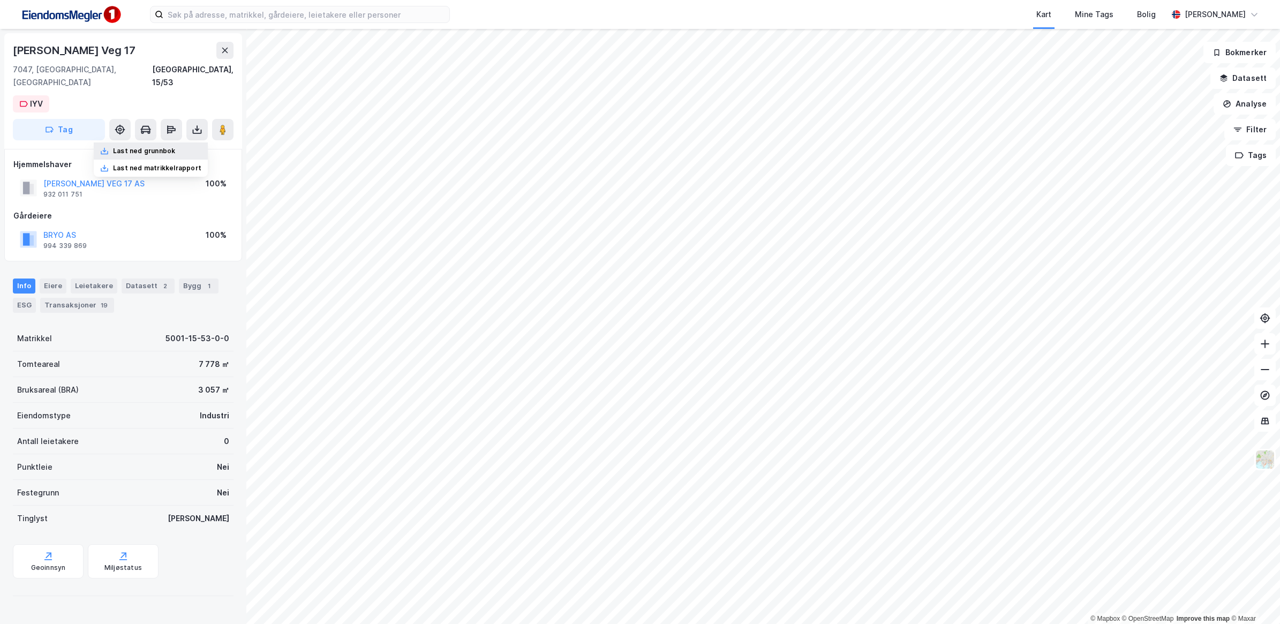 Image resolution: width=1280 pixels, height=624 pixels. Describe the element at coordinates (226, 441) in the screenshot. I see `div: 0` at that location.